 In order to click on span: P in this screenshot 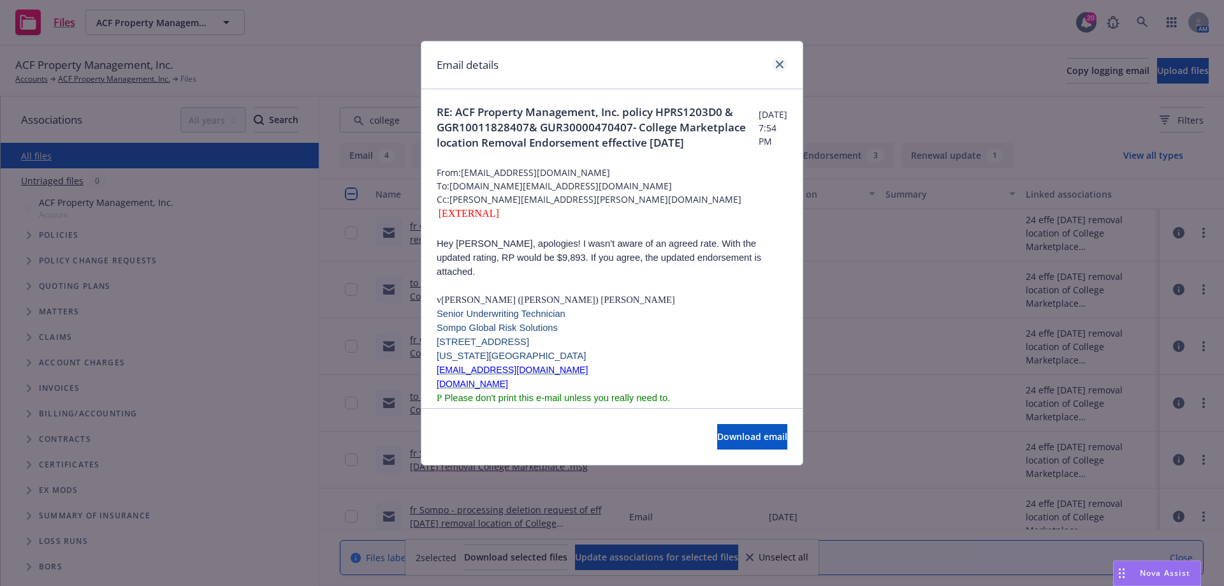, I will do `click(439, 398)`.